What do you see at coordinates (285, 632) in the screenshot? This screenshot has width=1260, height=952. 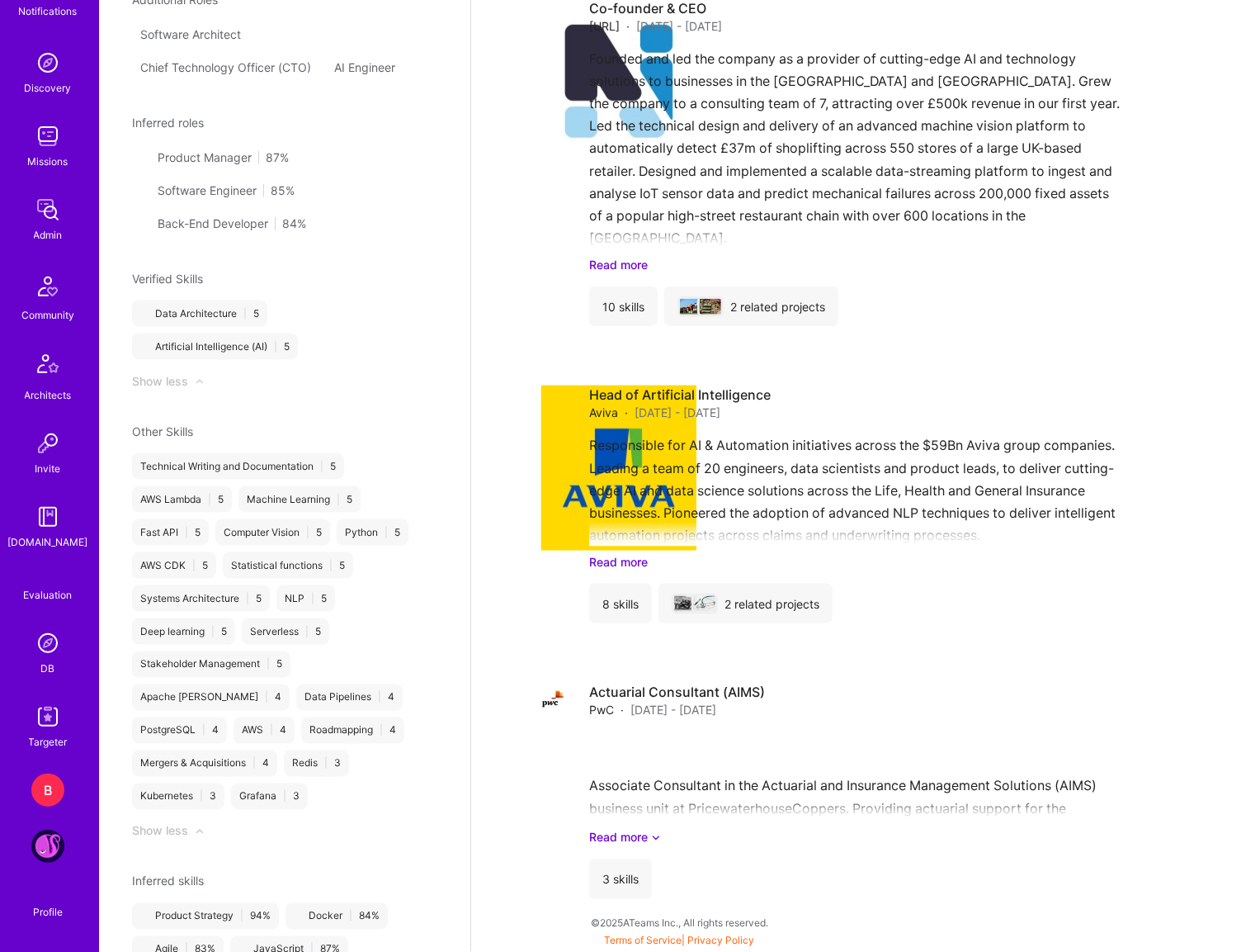 I see `div: Serverless 5` at bounding box center [285, 632].